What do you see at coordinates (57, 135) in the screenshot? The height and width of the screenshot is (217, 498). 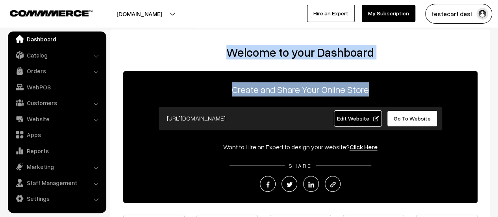 I see `a: Apps` at bounding box center [57, 135].